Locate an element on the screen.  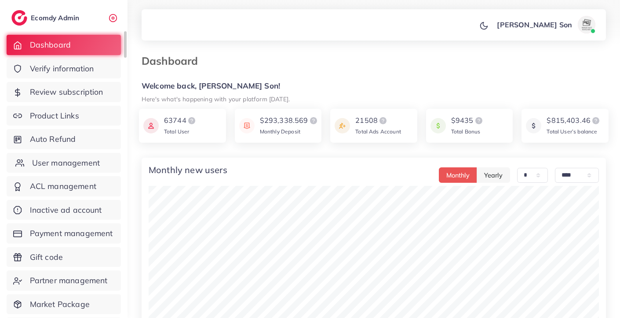
a: Dashboard is located at coordinates (64, 45).